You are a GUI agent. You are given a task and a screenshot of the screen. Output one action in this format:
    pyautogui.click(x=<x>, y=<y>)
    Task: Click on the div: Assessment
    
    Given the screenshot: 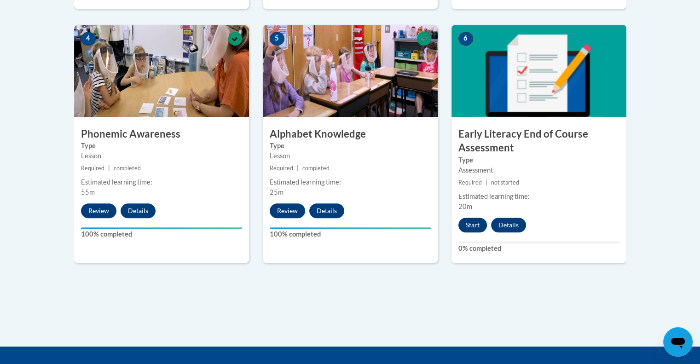 What is the action you would take?
    pyautogui.click(x=539, y=170)
    